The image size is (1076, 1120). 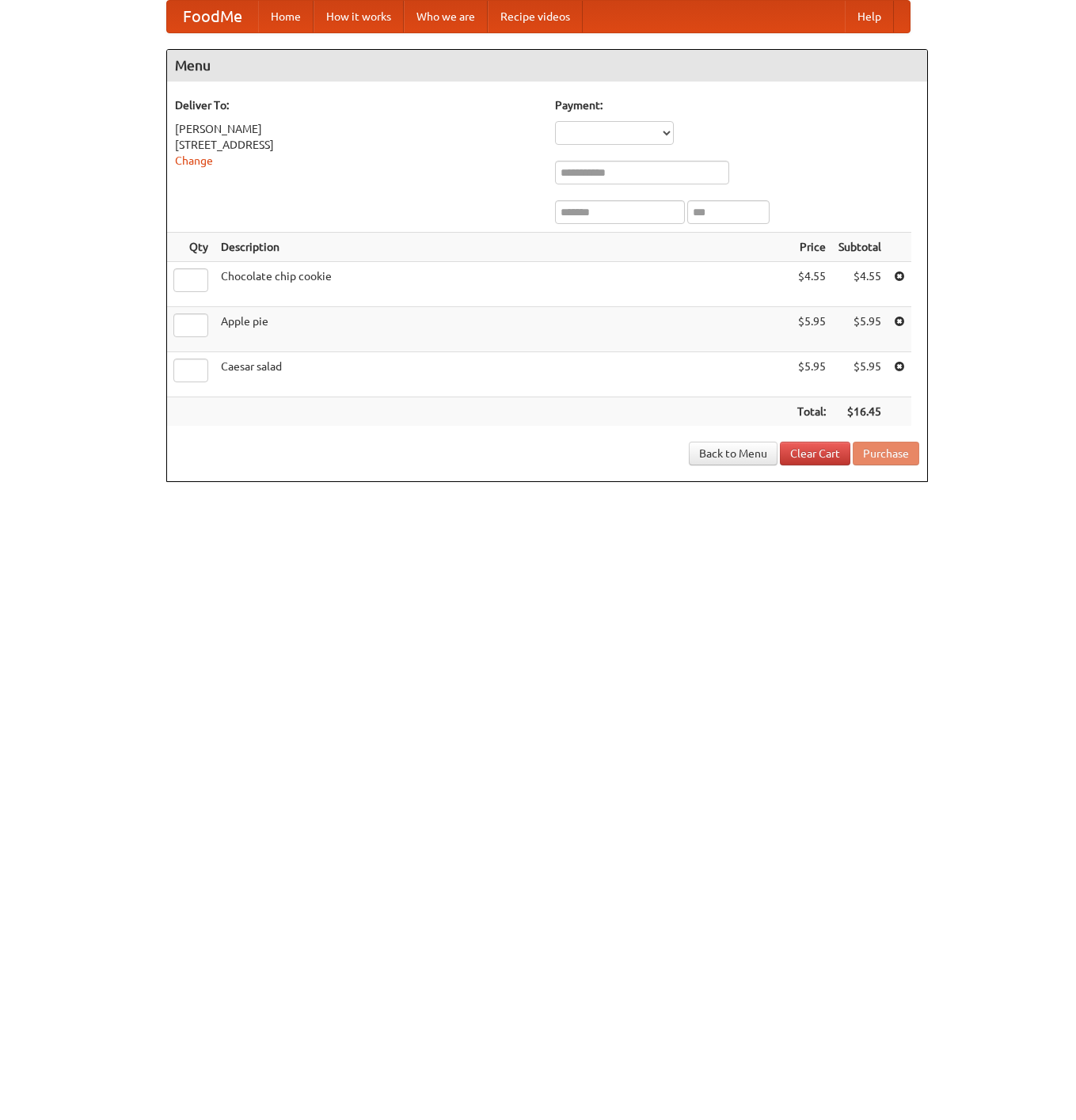 What do you see at coordinates (503, 247) in the screenshot?
I see `th: Description` at bounding box center [503, 247].